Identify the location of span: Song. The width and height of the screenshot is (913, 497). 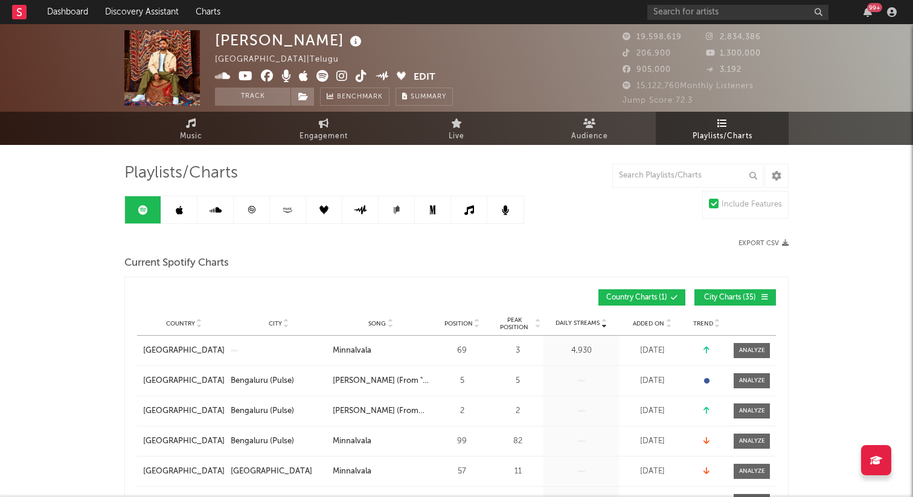
(377, 324).